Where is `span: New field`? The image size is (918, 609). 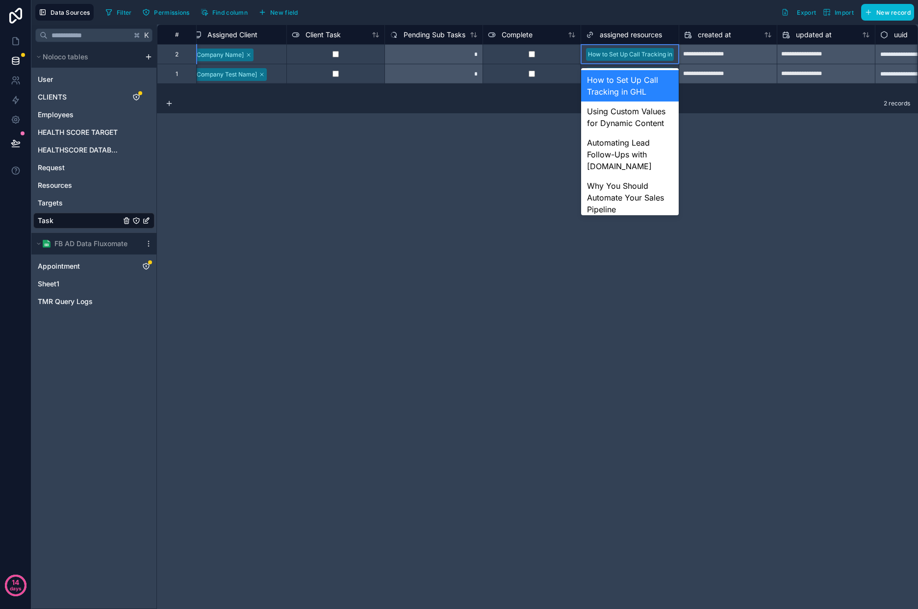 span: New field is located at coordinates (284, 12).